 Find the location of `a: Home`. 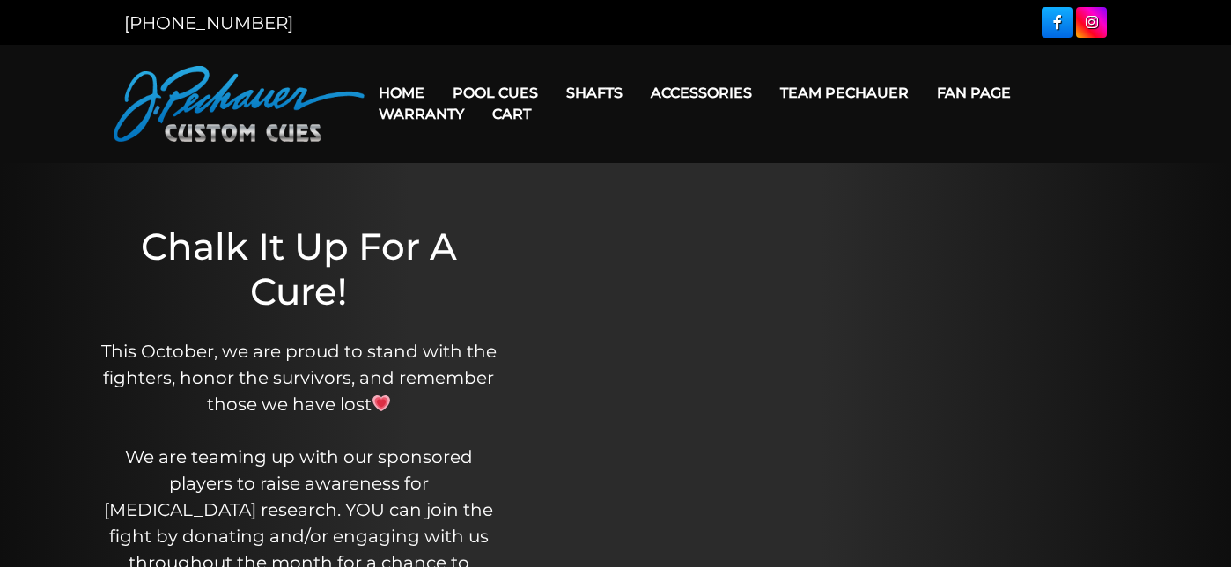

a: Home is located at coordinates (402, 92).